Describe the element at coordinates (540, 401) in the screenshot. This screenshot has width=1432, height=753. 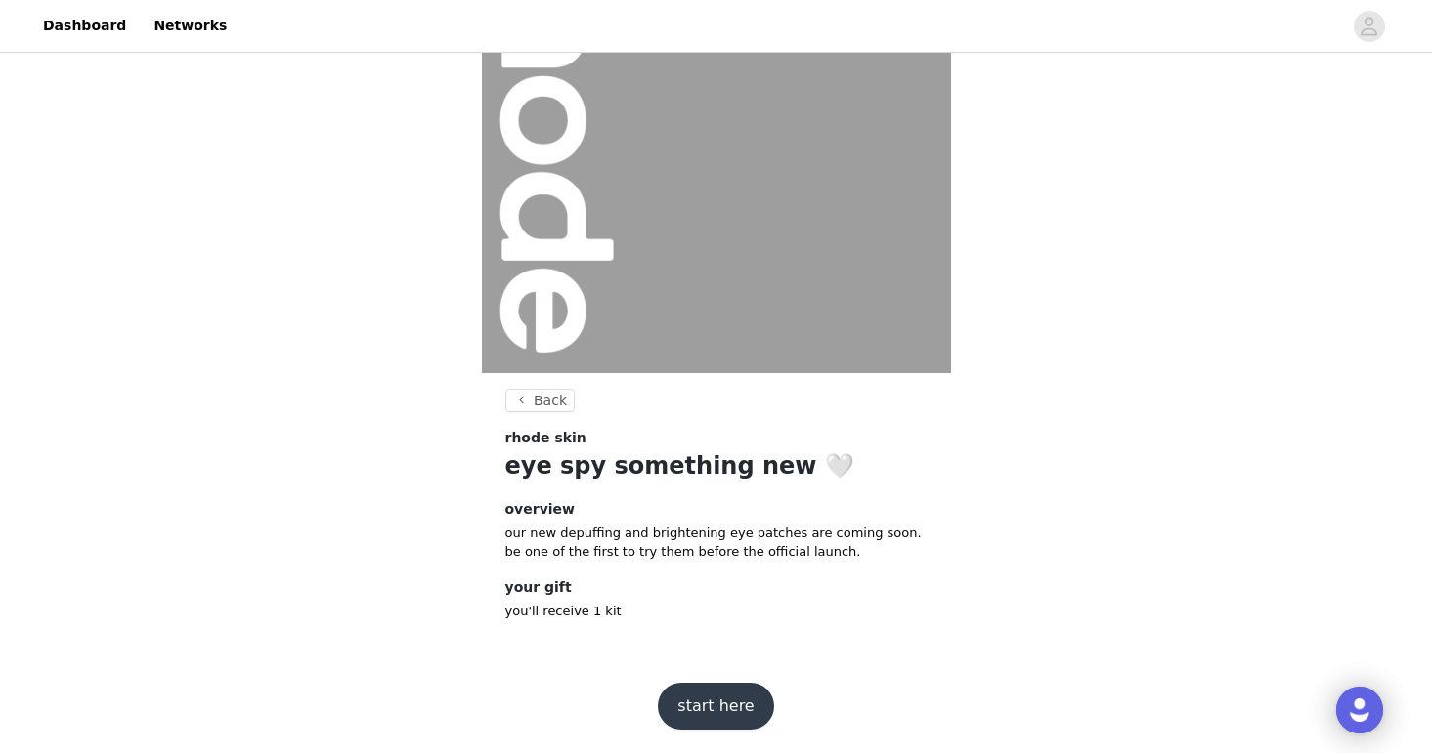
I see `button: Back` at that location.